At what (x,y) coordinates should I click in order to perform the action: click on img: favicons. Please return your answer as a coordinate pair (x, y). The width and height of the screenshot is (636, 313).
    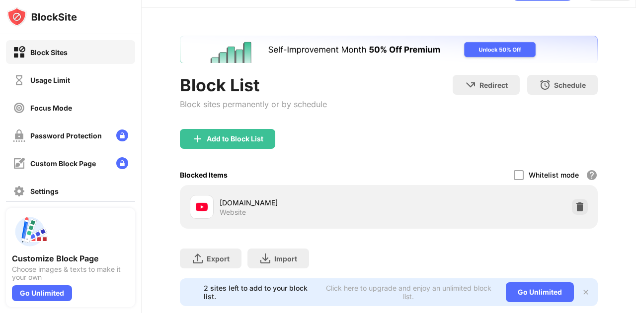
    Looking at the image, I should click on (202, 207).